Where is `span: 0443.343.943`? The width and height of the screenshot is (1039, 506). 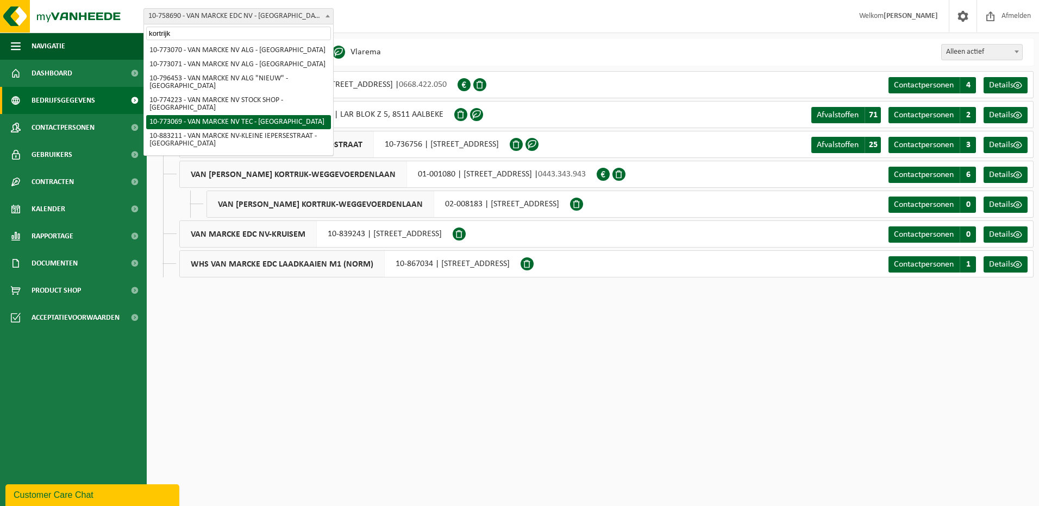
span: 0443.343.943 is located at coordinates (562, 174).